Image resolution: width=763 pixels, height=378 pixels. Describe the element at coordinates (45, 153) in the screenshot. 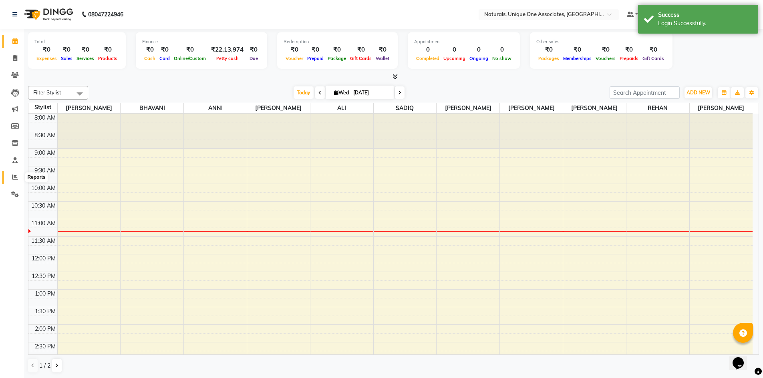

I see `div: 9:00 AM` at that location.